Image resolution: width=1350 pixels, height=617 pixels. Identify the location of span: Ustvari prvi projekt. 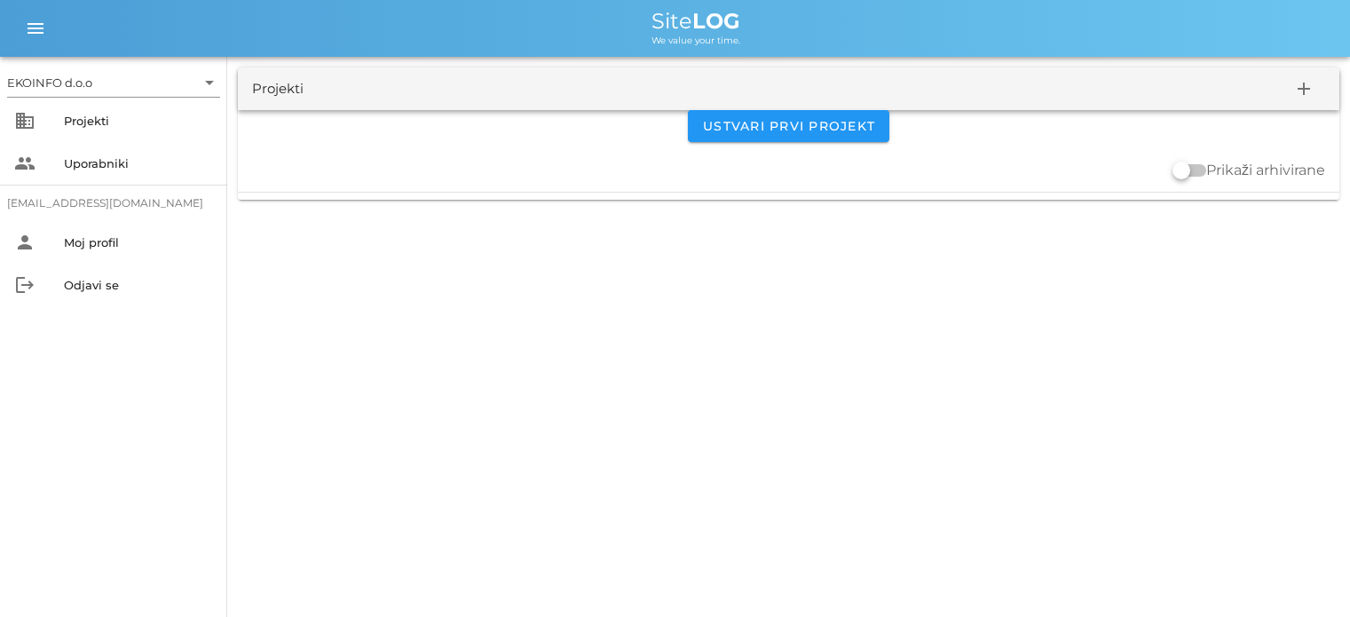
(788, 126).